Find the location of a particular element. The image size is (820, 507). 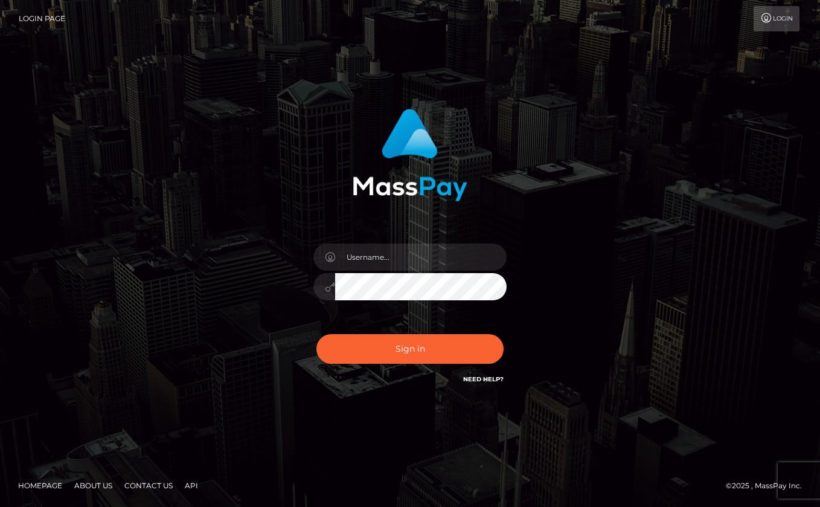

a: Login Page is located at coordinates (42, 19).